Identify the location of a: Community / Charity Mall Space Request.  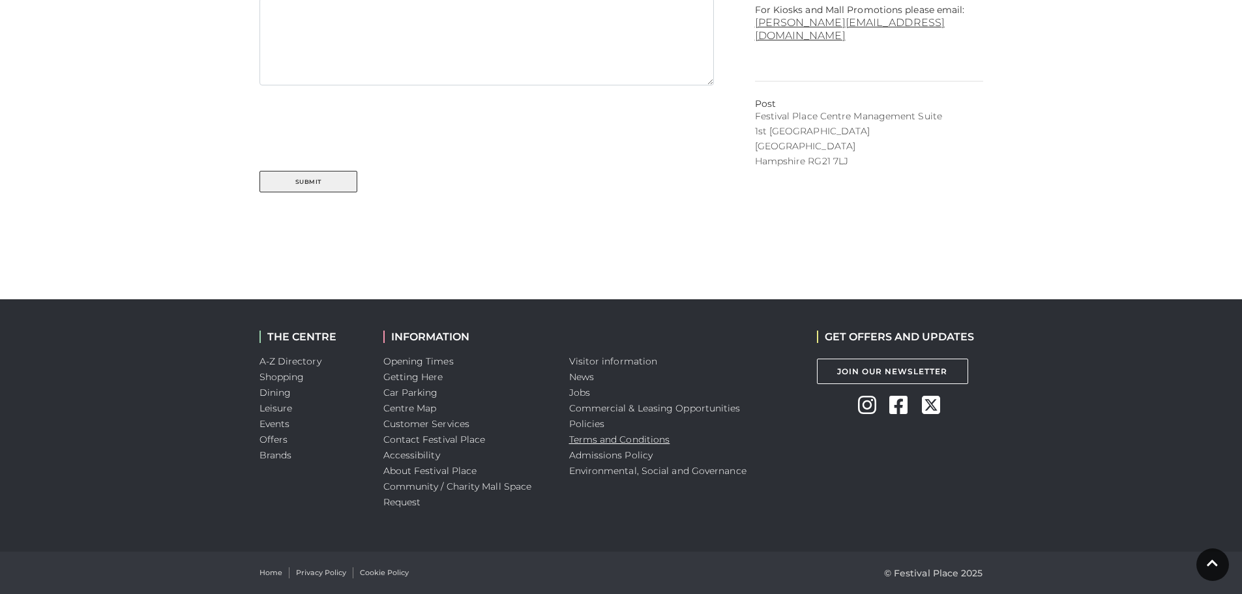
(458, 494).